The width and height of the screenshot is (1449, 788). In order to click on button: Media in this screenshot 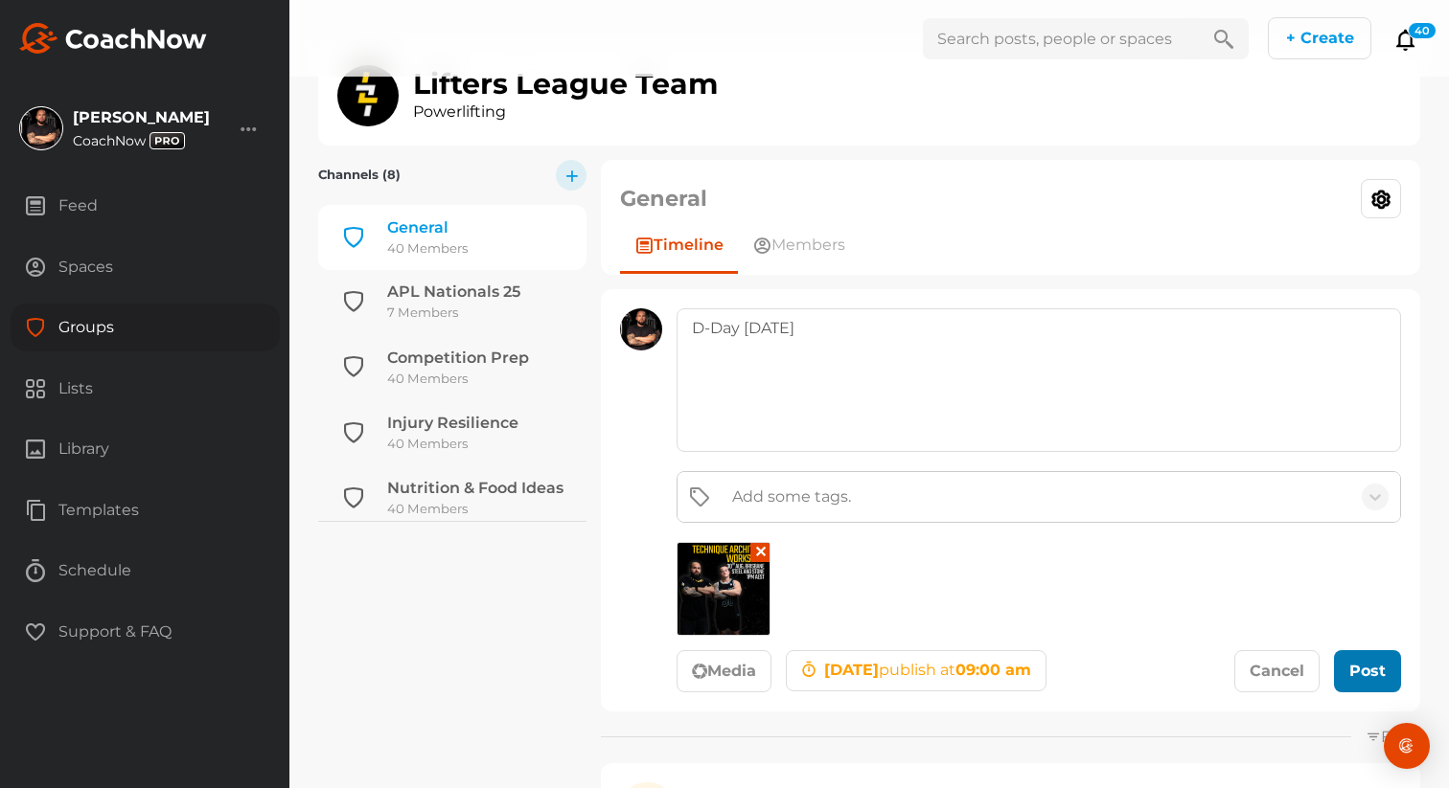, I will do `click(723, 672)`.